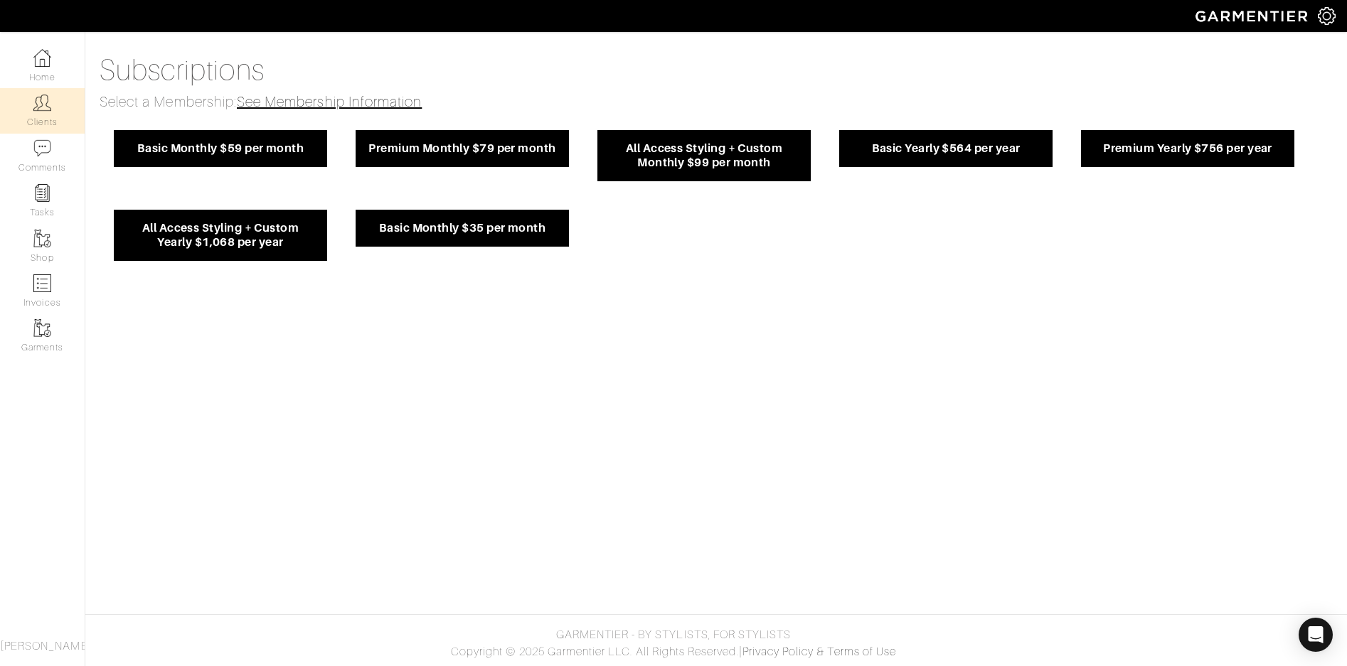 Image resolution: width=1347 pixels, height=666 pixels. I want to click on button: Basic Monthly $35 per month, so click(462, 228).